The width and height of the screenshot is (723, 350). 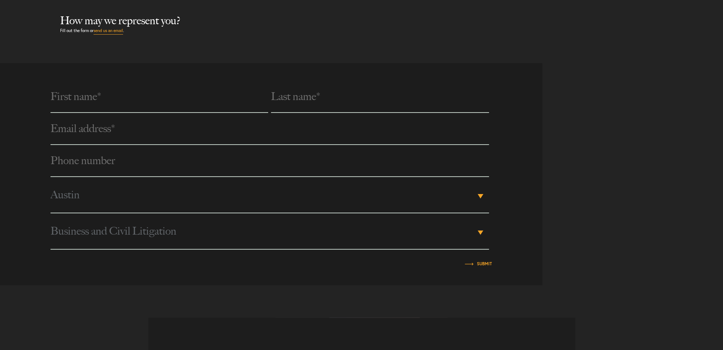 What do you see at coordinates (270, 161) in the screenshot?
I see `input: Phone number` at bounding box center [270, 161].